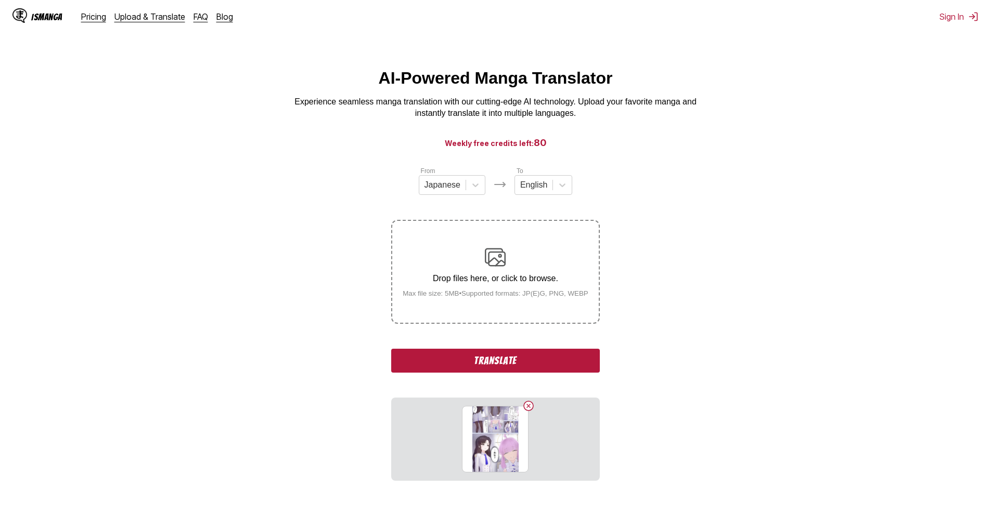  Describe the element at coordinates (150, 17) in the screenshot. I see `a: Upload & Translate` at that location.